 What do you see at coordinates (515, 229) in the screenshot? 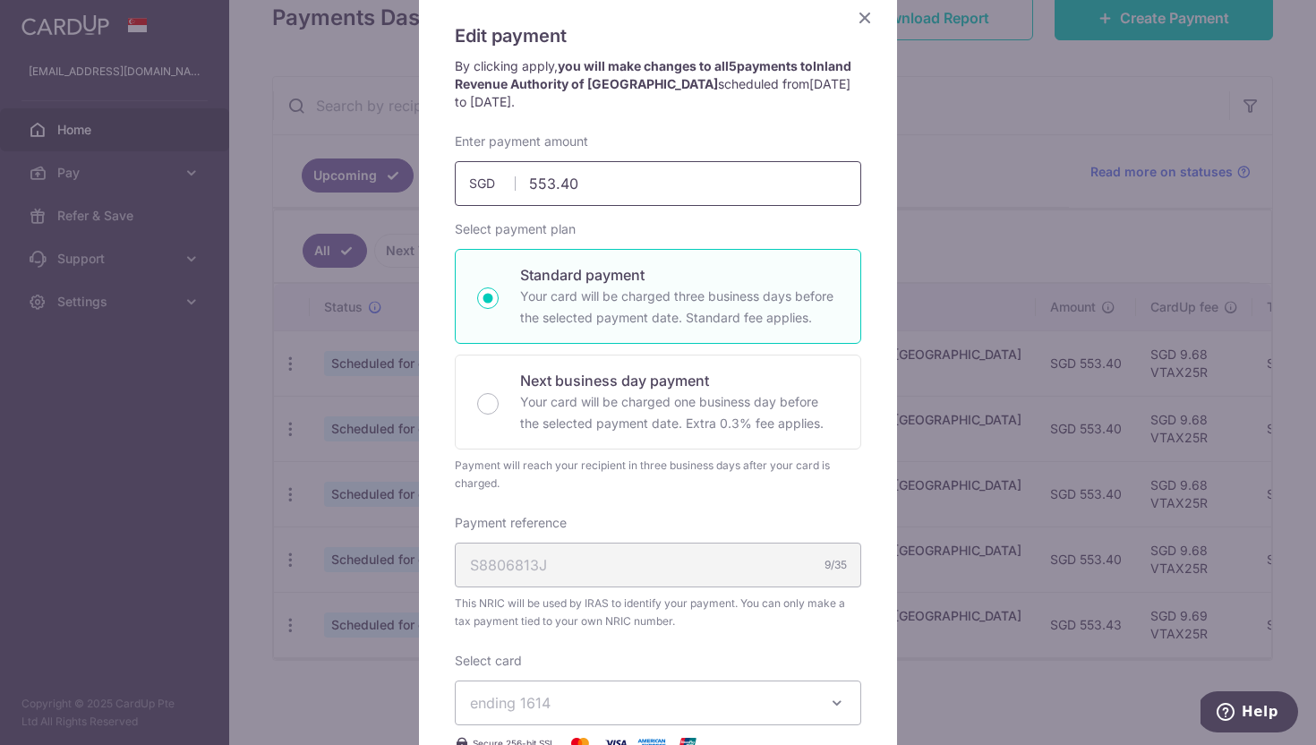
I see `label: Select payment plan` at bounding box center [515, 229].